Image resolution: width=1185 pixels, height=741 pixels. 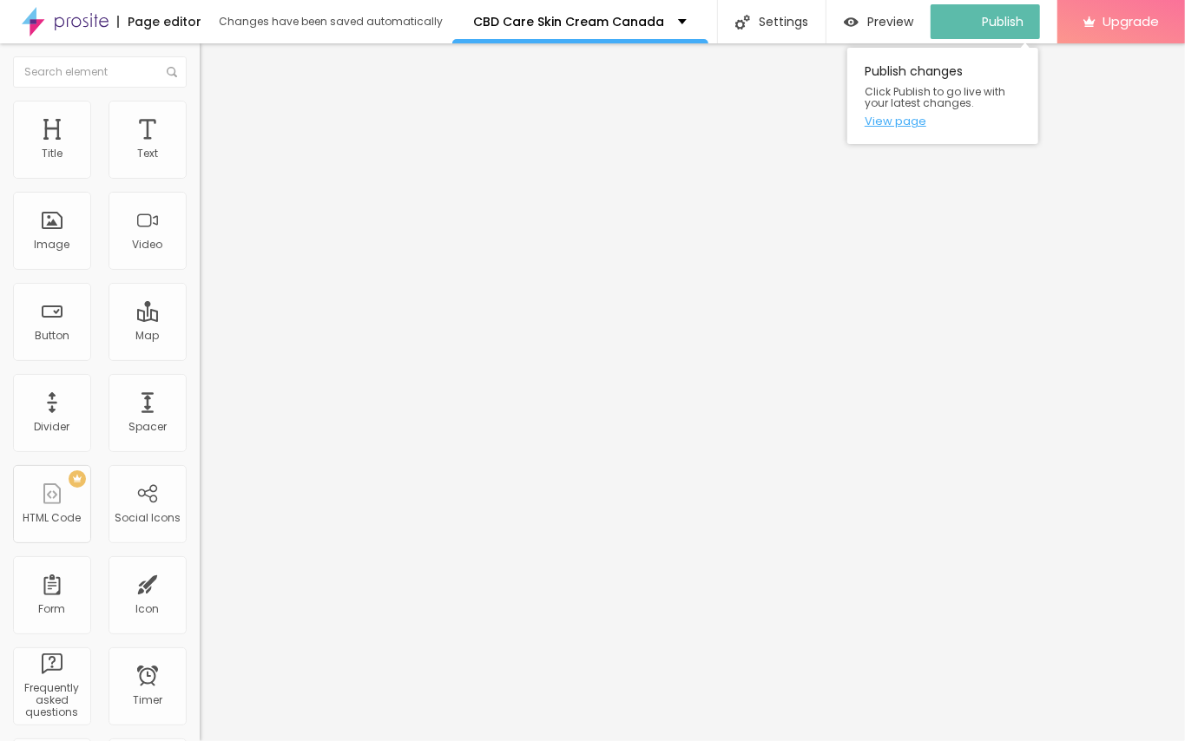 What do you see at coordinates (1002, 22) in the screenshot?
I see `span: Publish` at bounding box center [1002, 22].